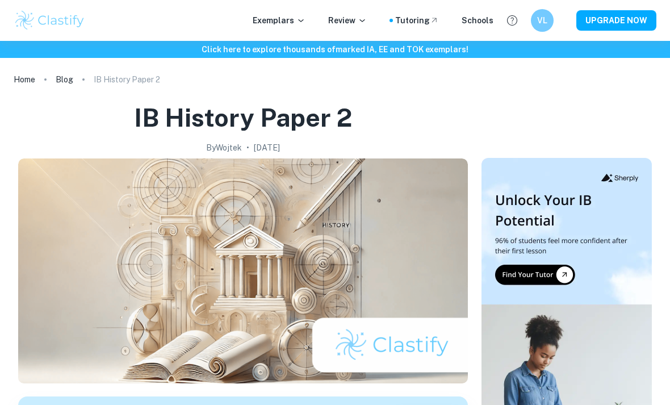  I want to click on p: IB History Paper 2, so click(127, 79).